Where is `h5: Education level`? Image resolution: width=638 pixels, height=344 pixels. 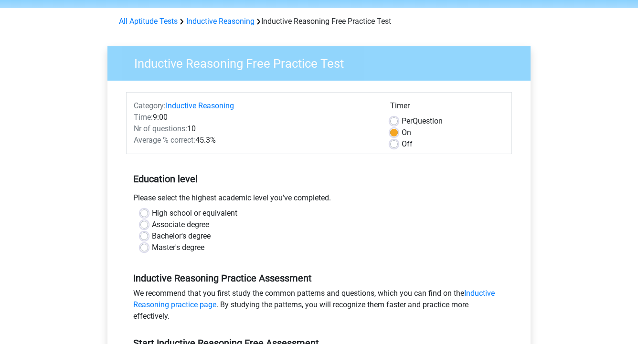
h5: Education level is located at coordinates (319, 179).